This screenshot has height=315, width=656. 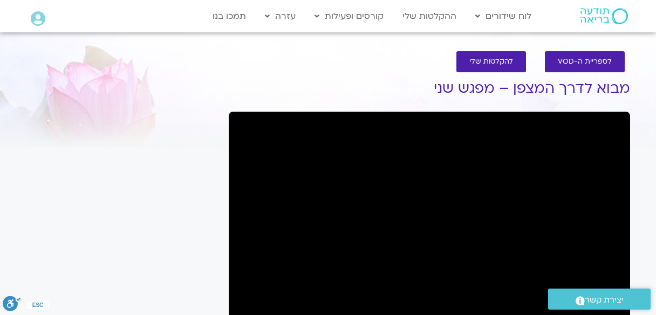 I want to click on a: ההקלטות שלי, so click(x=429, y=16).